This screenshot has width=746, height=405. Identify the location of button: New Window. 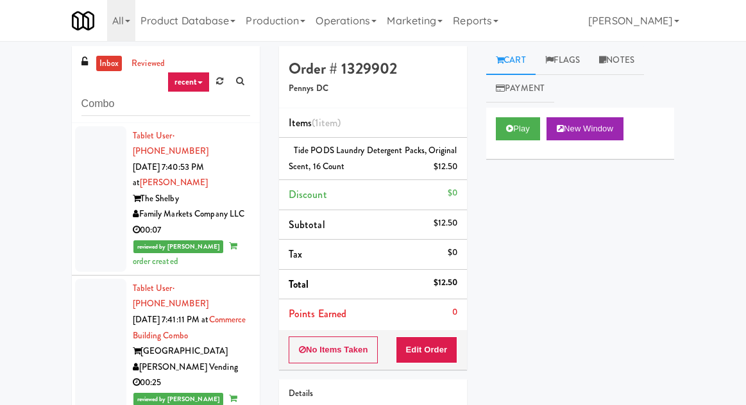
(585, 129).